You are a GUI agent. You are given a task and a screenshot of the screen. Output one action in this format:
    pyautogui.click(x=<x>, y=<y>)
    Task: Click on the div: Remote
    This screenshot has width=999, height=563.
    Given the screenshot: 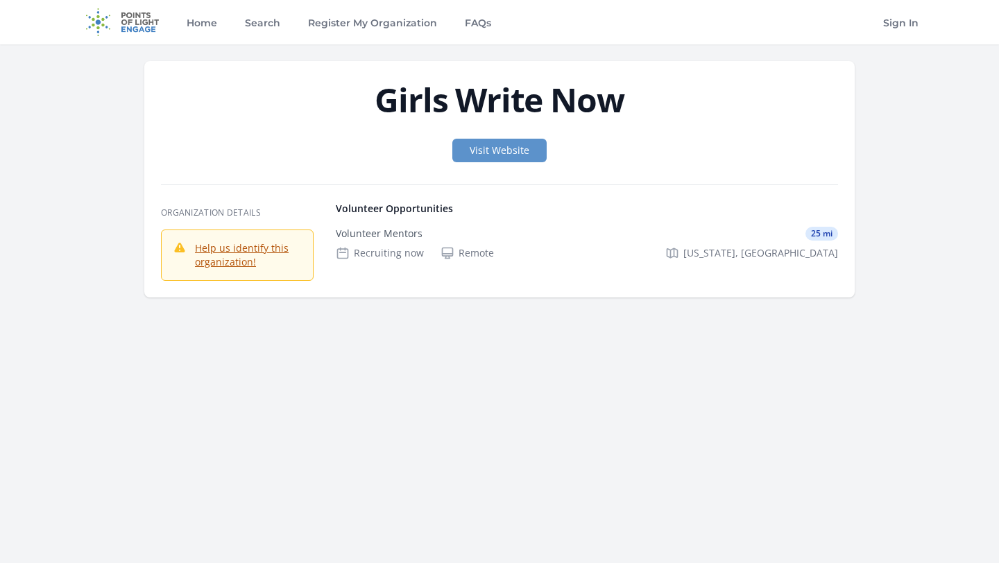 What is the action you would take?
    pyautogui.click(x=467, y=253)
    